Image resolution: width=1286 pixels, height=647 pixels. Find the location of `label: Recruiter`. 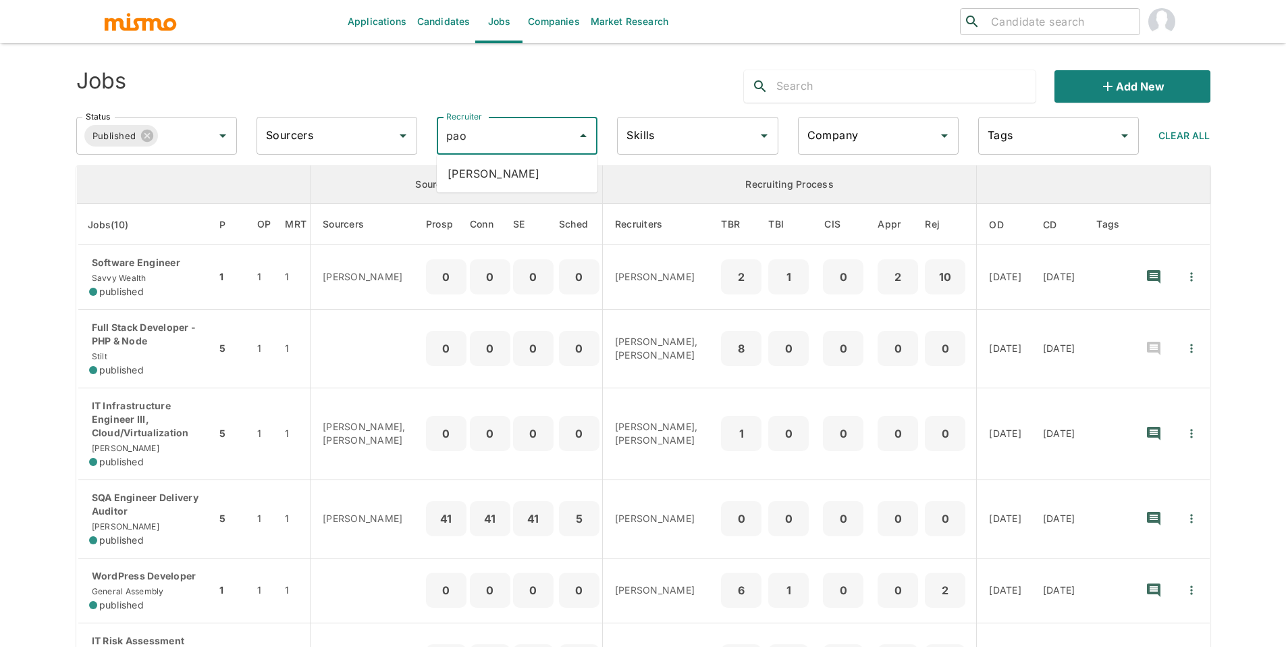

label: Recruiter is located at coordinates (464, 116).